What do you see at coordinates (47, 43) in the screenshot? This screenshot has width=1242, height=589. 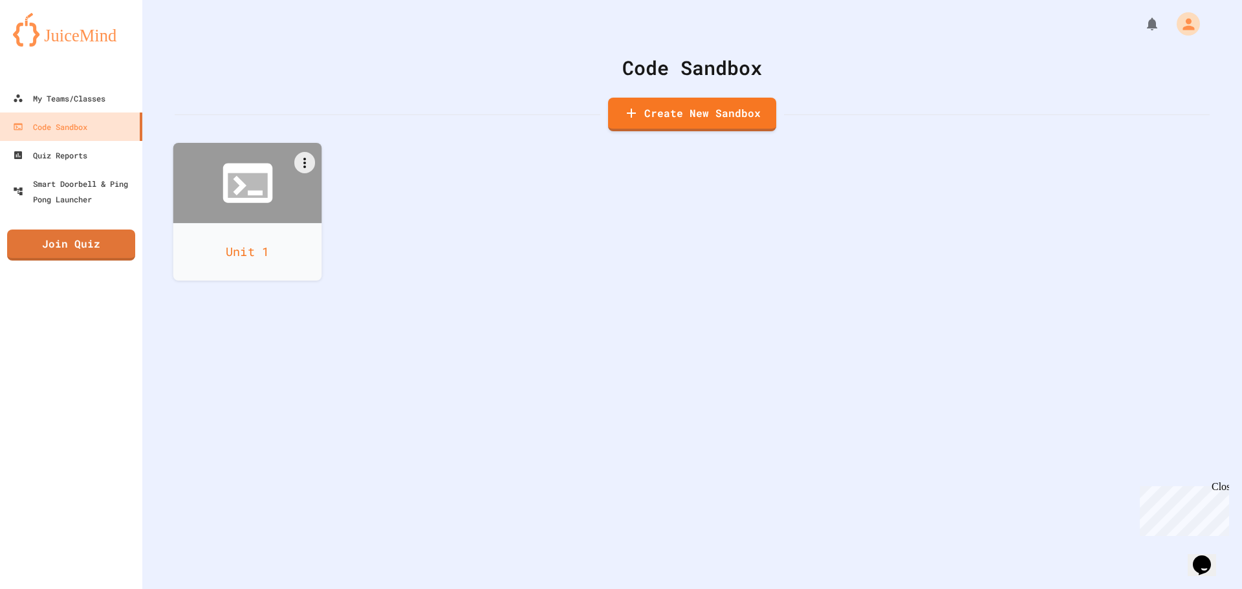 I see `div: Chat with us now!Close` at bounding box center [47, 43].